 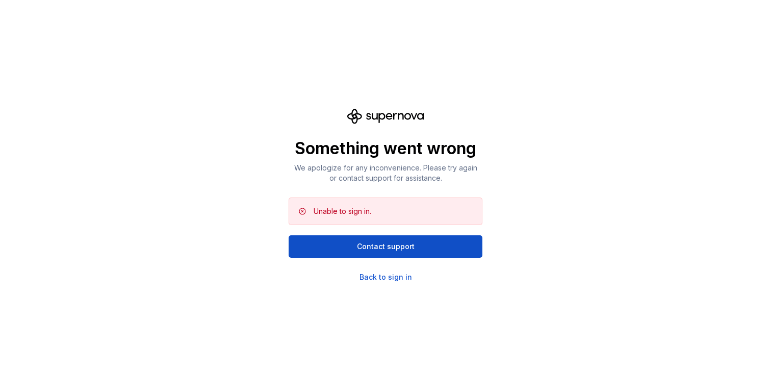 I want to click on p: Something went wrong, so click(x=385, y=148).